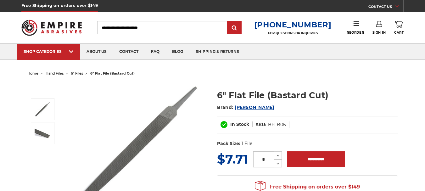 Image resolution: width=425 pixels, height=191 pixels. I want to click on img: Empire Abrasives, so click(52, 27).